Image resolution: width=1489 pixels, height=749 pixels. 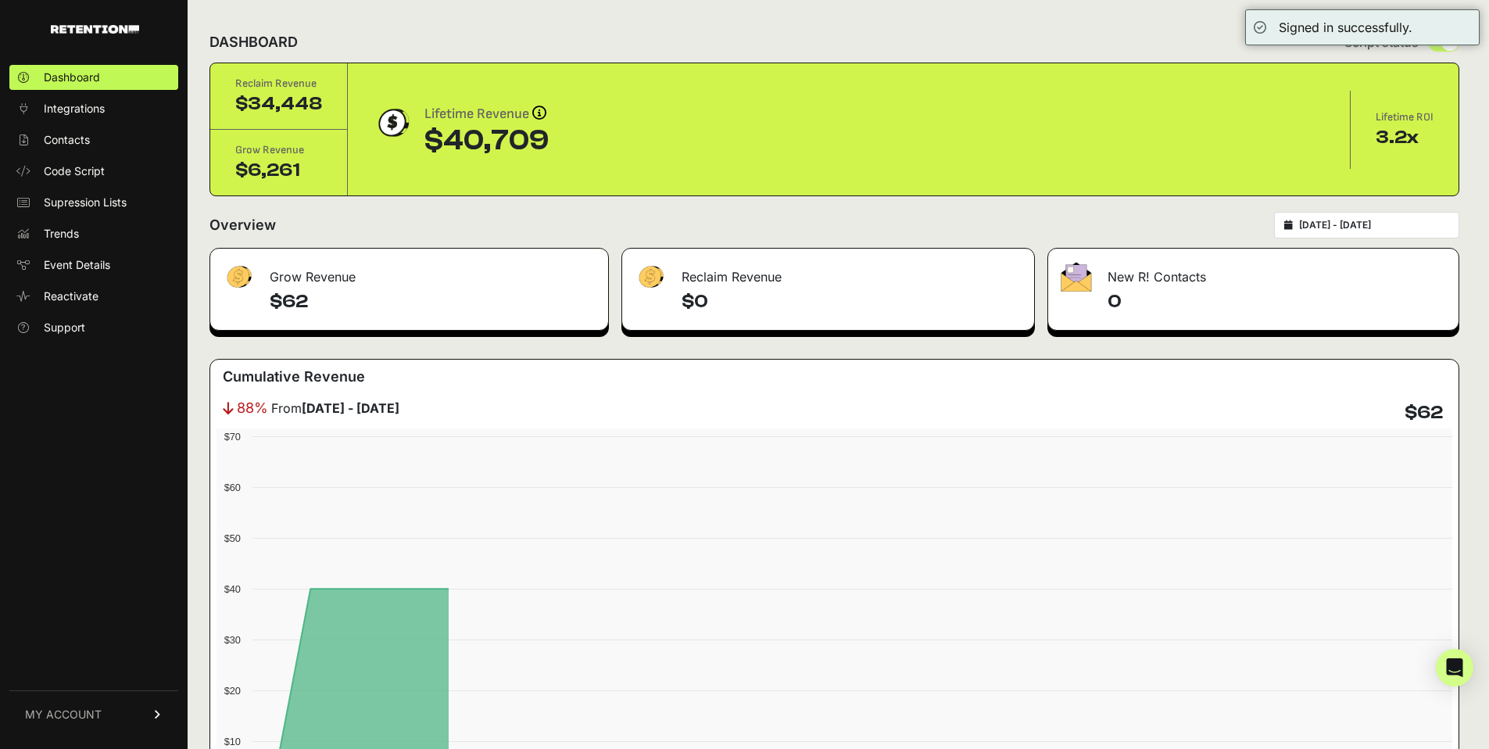 I want to click on span: Code Script, so click(x=74, y=171).